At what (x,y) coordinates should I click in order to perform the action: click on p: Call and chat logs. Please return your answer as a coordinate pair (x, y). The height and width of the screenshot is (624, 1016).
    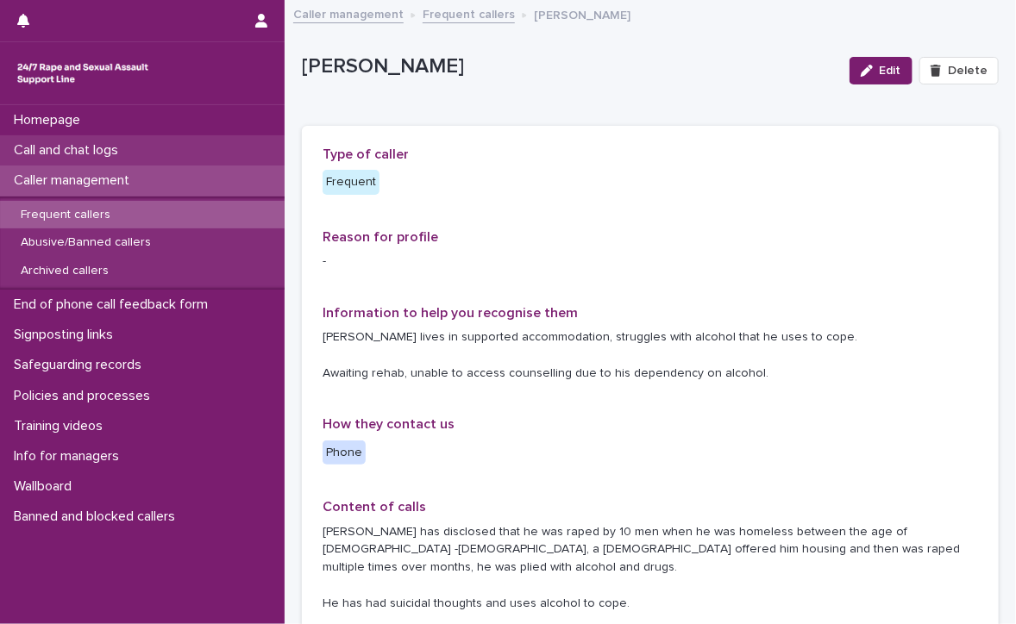
    Looking at the image, I should click on (69, 150).